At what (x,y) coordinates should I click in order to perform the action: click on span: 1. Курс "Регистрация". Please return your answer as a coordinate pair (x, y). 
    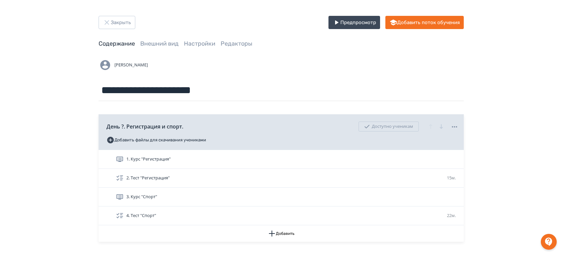
    Looking at the image, I should click on (149, 159).